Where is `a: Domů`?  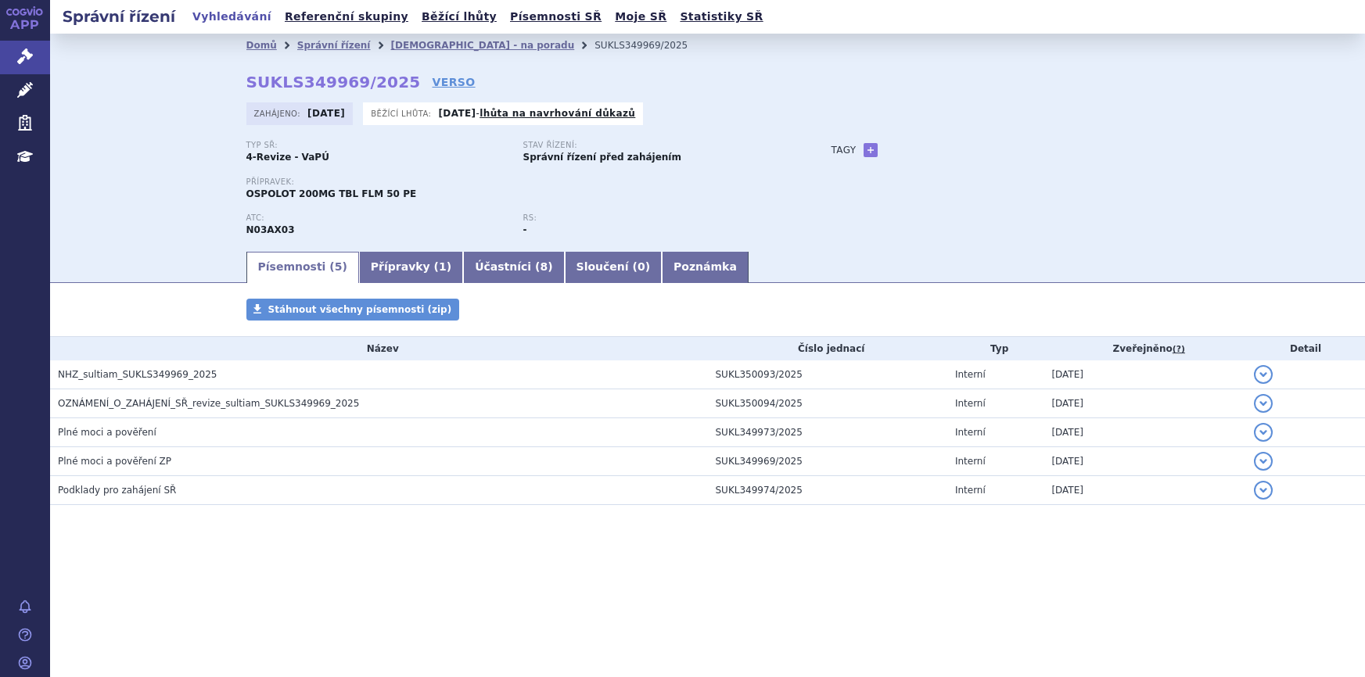 a: Domů is located at coordinates (261, 45).